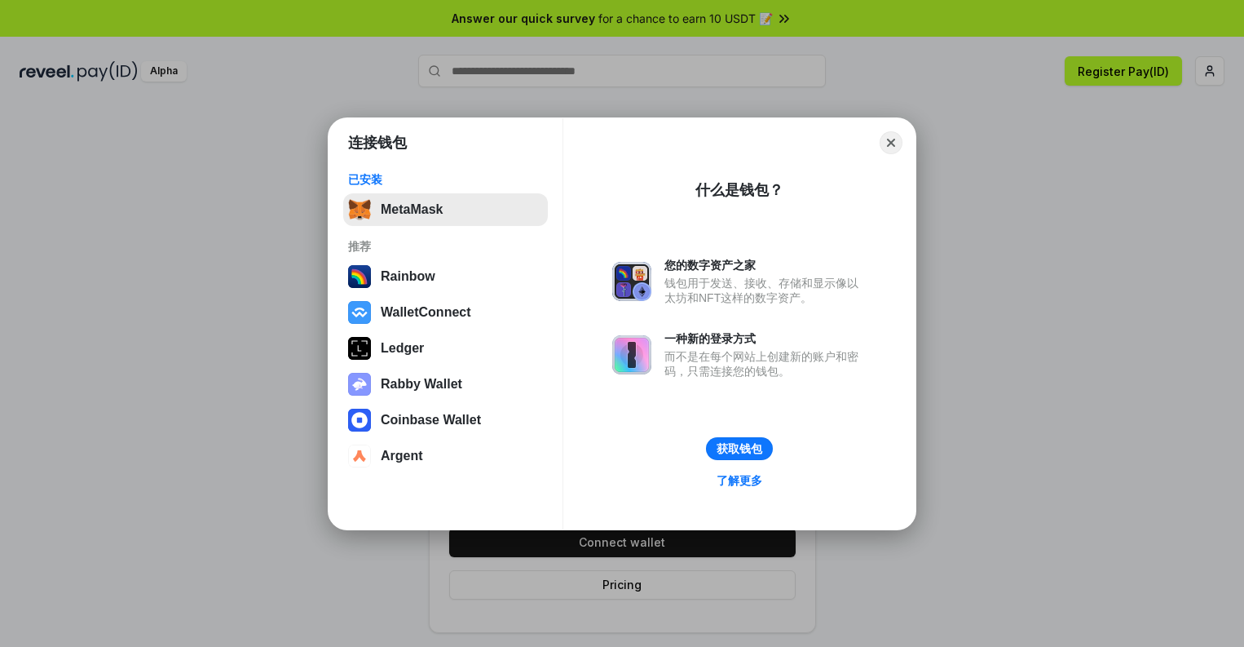 Image resolution: width=1244 pixels, height=647 pixels. What do you see at coordinates (766, 338) in the screenshot?
I see `div: 一种新的登录方式` at bounding box center [766, 338].